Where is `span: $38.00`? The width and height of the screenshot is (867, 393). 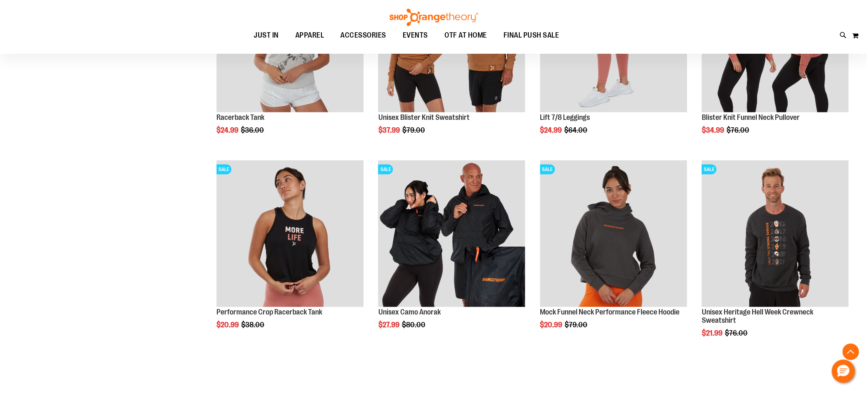 span: $38.00 is located at coordinates (253, 325).